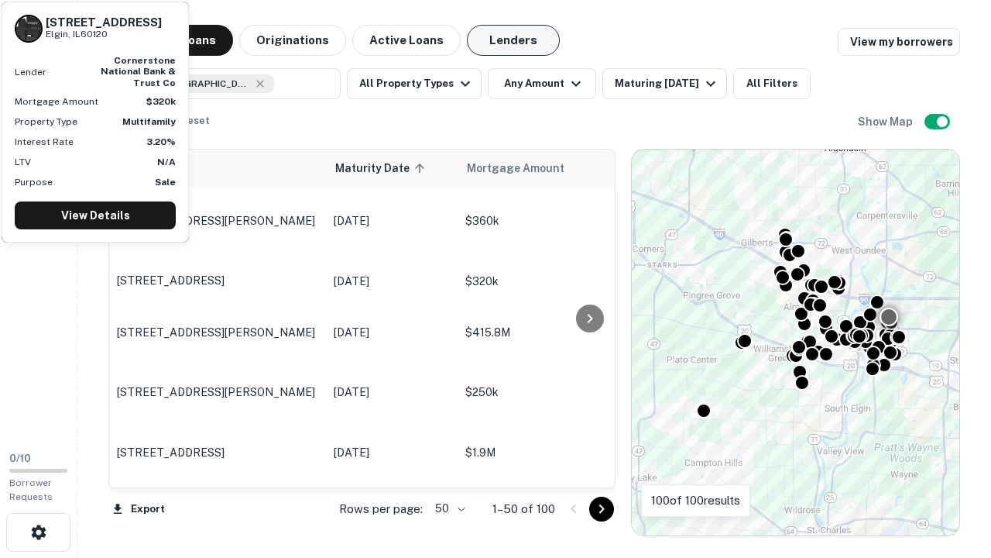 The image size is (991, 558). What do you see at coordinates (543, 452) in the screenshot?
I see `p: $1.9M` at bounding box center [543, 452].